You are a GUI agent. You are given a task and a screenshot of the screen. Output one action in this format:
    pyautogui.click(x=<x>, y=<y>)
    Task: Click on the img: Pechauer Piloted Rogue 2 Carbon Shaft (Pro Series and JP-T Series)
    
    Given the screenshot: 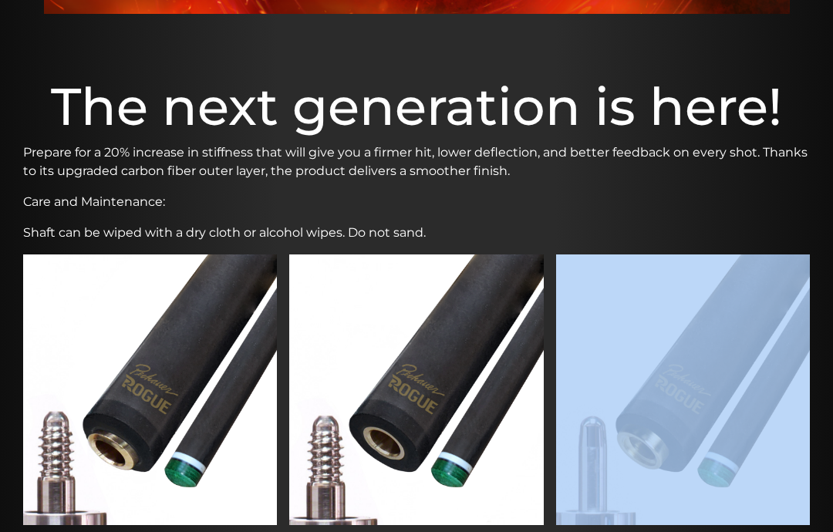 What is the action you would take?
    pyautogui.click(x=150, y=389)
    